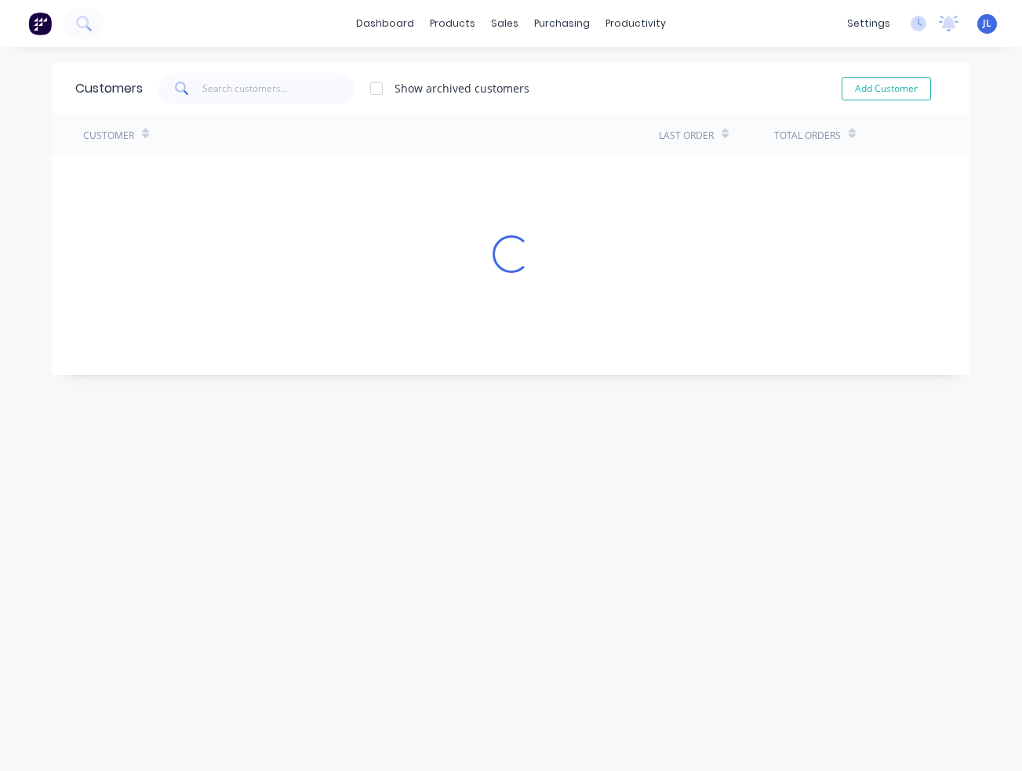 The height and width of the screenshot is (771, 1022). Describe the element at coordinates (109, 89) in the screenshot. I see `div: Customers` at that location.